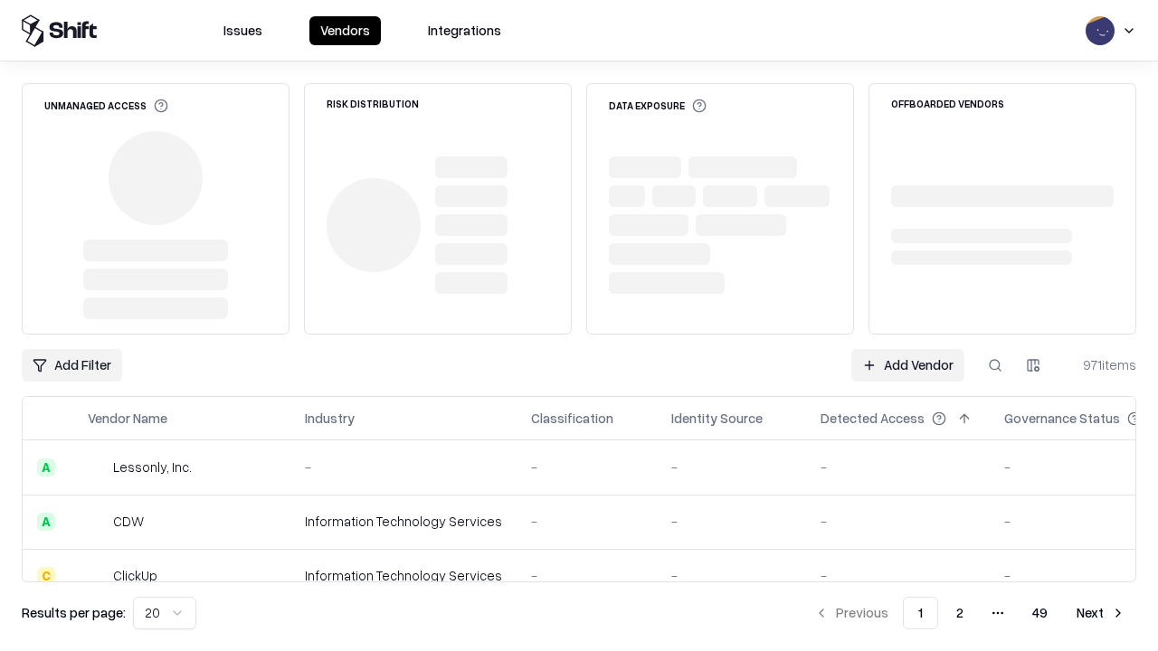 This screenshot has height=651, width=1158. What do you see at coordinates (152, 467) in the screenshot?
I see `div: Lessonly, Inc.` at bounding box center [152, 467].